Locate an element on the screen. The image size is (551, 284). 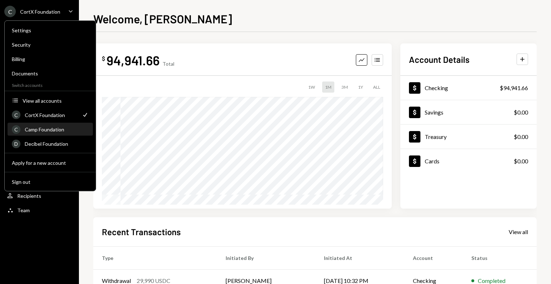
button: View all accounts is located at coordinates (50, 101).